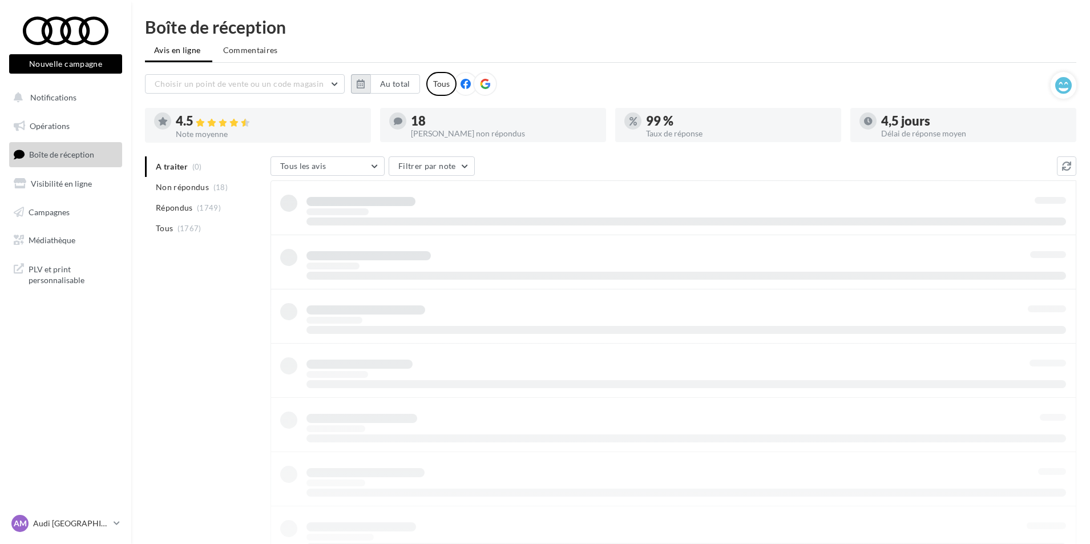  What do you see at coordinates (182, 187) in the screenshot?
I see `span: Non répondus` at bounding box center [182, 187].